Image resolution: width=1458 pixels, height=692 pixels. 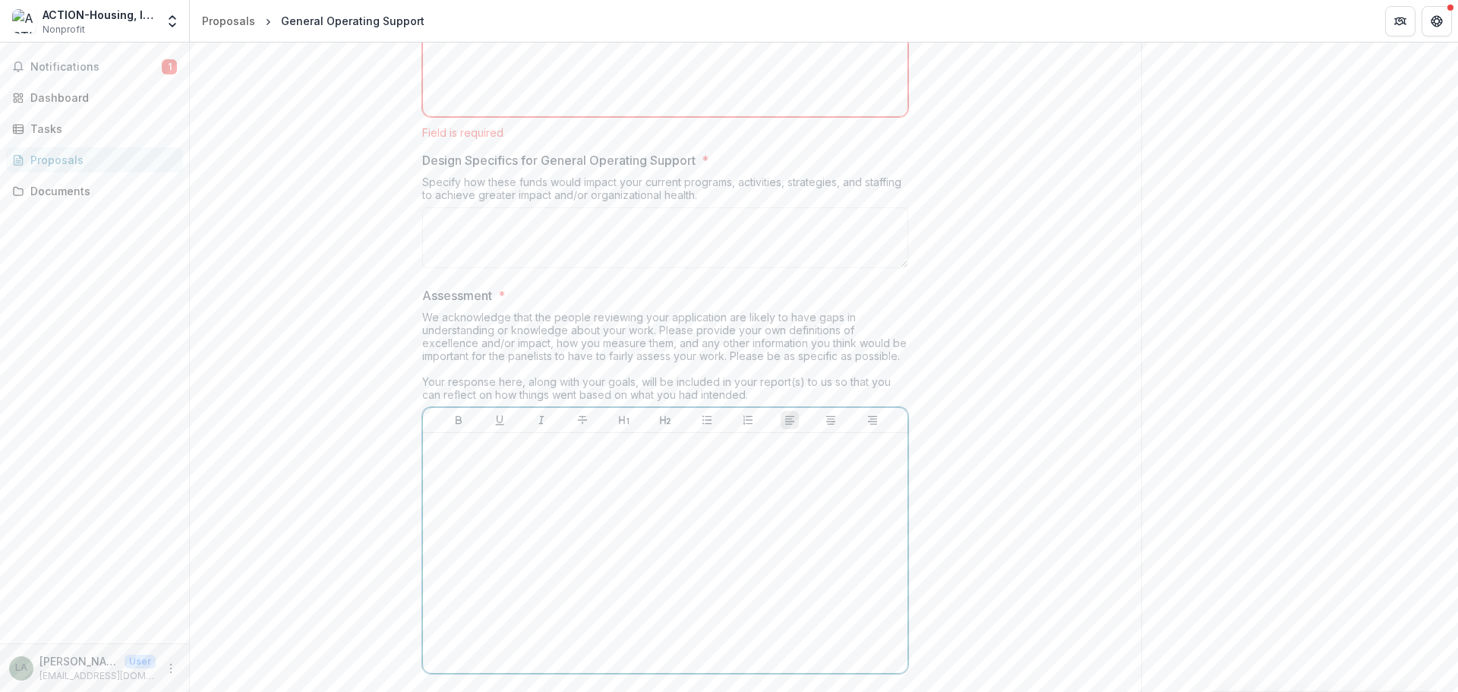 What do you see at coordinates (140, 661) in the screenshot?
I see `p: User` at bounding box center [140, 661].